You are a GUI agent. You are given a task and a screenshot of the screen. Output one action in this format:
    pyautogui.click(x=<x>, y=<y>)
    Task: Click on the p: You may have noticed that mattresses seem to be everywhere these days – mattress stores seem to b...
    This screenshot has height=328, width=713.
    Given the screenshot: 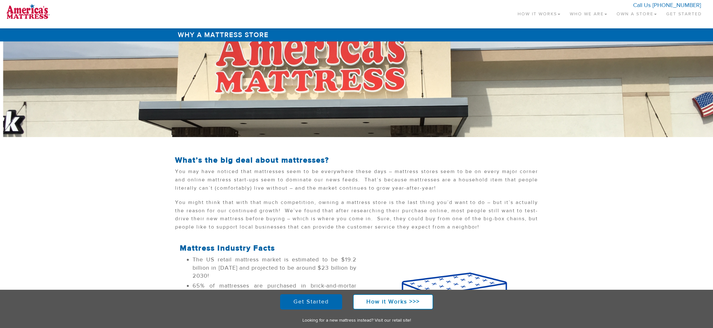 What is the action you would take?
    pyautogui.click(x=357, y=181)
    